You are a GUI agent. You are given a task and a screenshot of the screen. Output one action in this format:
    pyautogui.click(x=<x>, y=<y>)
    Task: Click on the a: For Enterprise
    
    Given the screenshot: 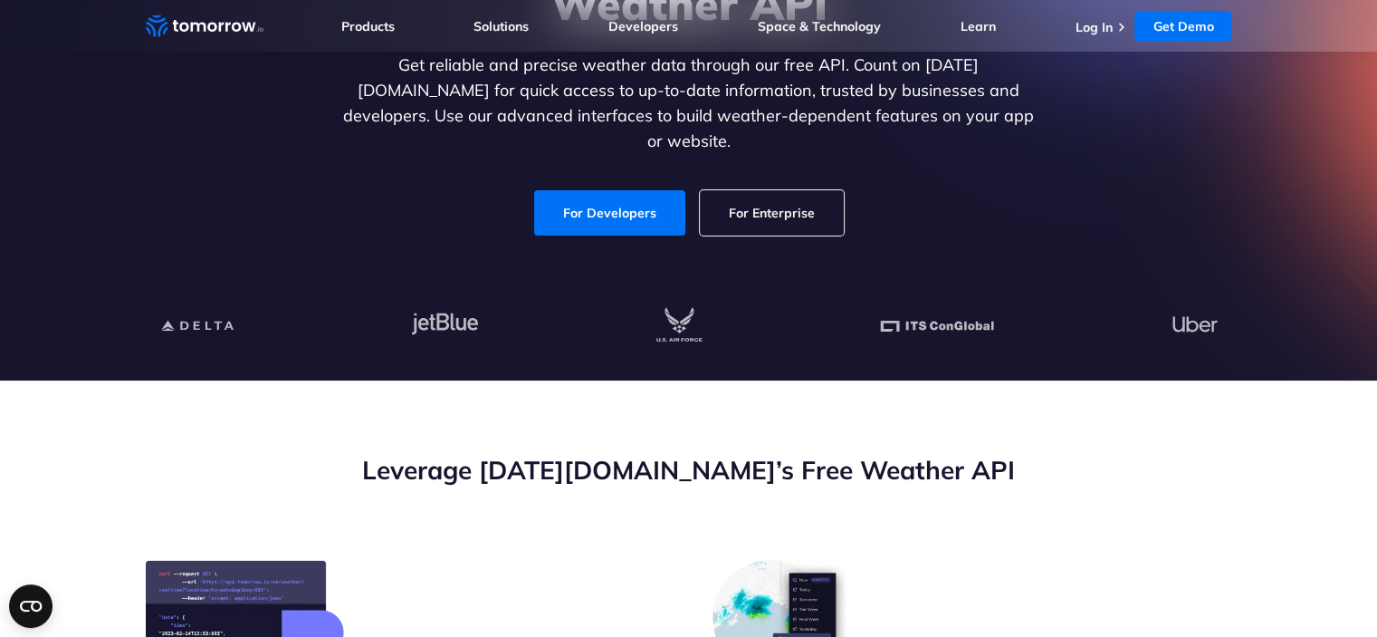 What is the action you would take?
    pyautogui.click(x=771, y=213)
    